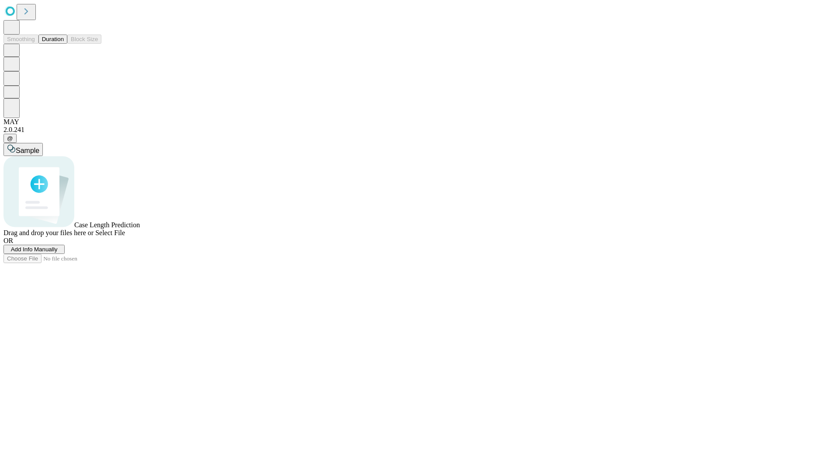  Describe the element at coordinates (49, 233) in the screenshot. I see `span: Drag and drop your files here or` at that location.